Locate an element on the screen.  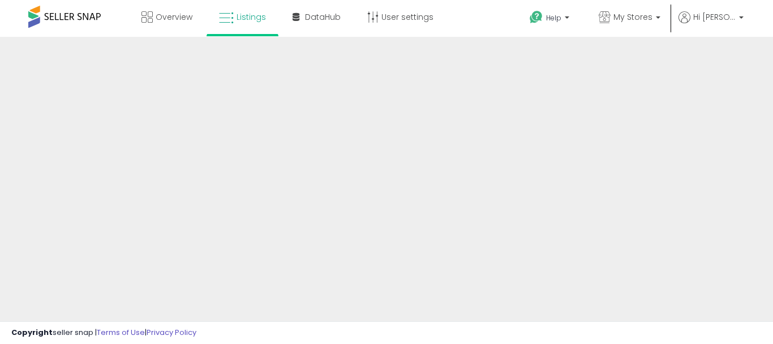
div: seller snap | | is located at coordinates (104, 332).